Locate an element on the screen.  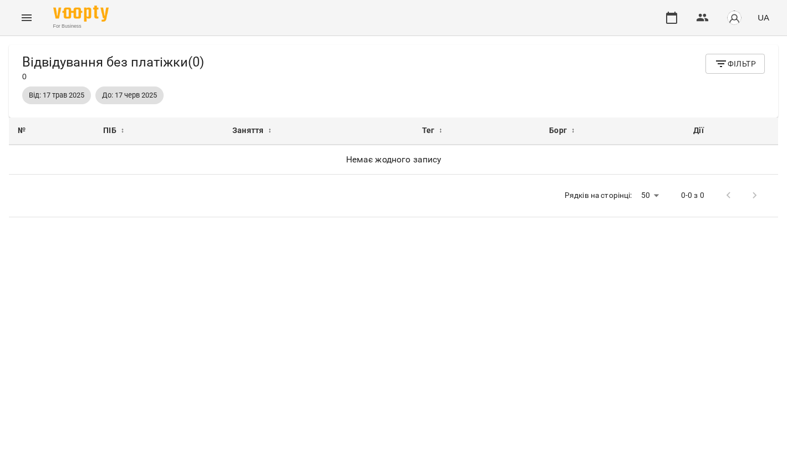
img: Voopty Logo is located at coordinates (81, 13).